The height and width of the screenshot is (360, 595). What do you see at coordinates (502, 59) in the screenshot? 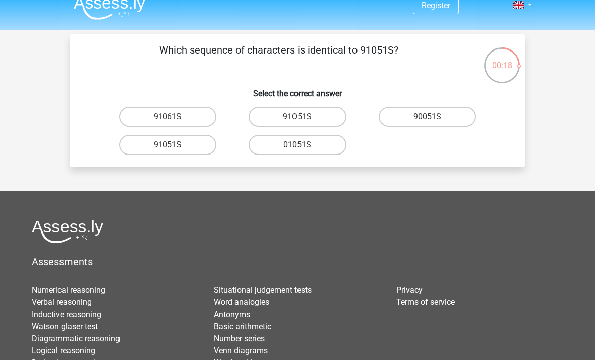
I see `div: 00:18` at bounding box center [502, 59].